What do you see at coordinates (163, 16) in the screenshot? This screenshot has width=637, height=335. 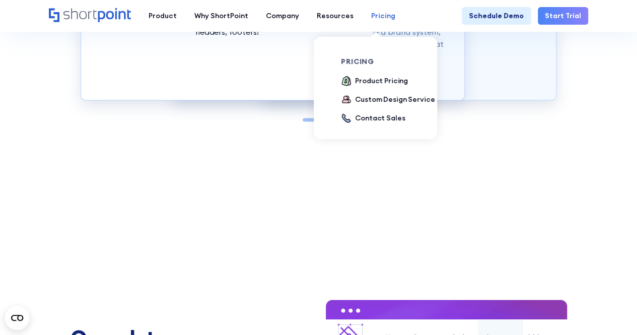 I see `div: Product` at bounding box center [163, 16].